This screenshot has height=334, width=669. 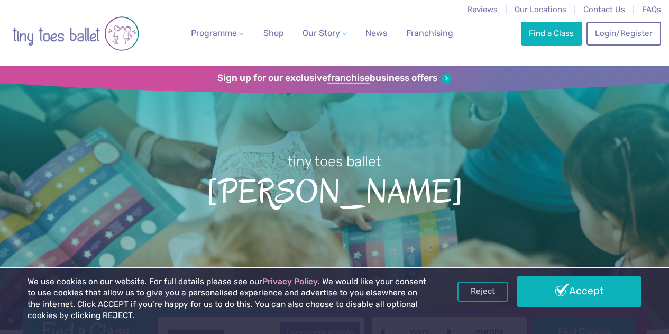 What do you see at coordinates (624, 33) in the screenshot?
I see `a: Login/Register` at bounding box center [624, 33].